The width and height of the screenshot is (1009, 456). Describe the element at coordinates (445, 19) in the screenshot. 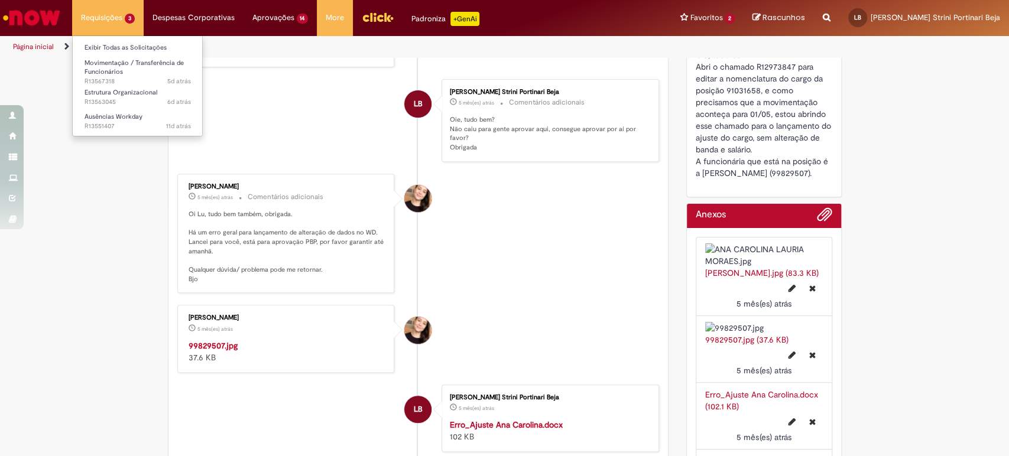

I see `div: Padroniza` at that location.